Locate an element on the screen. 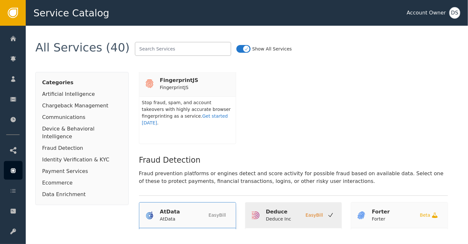 The height and width of the screenshot is (244, 468). div: Chargeback Management is located at coordinates (82, 106).